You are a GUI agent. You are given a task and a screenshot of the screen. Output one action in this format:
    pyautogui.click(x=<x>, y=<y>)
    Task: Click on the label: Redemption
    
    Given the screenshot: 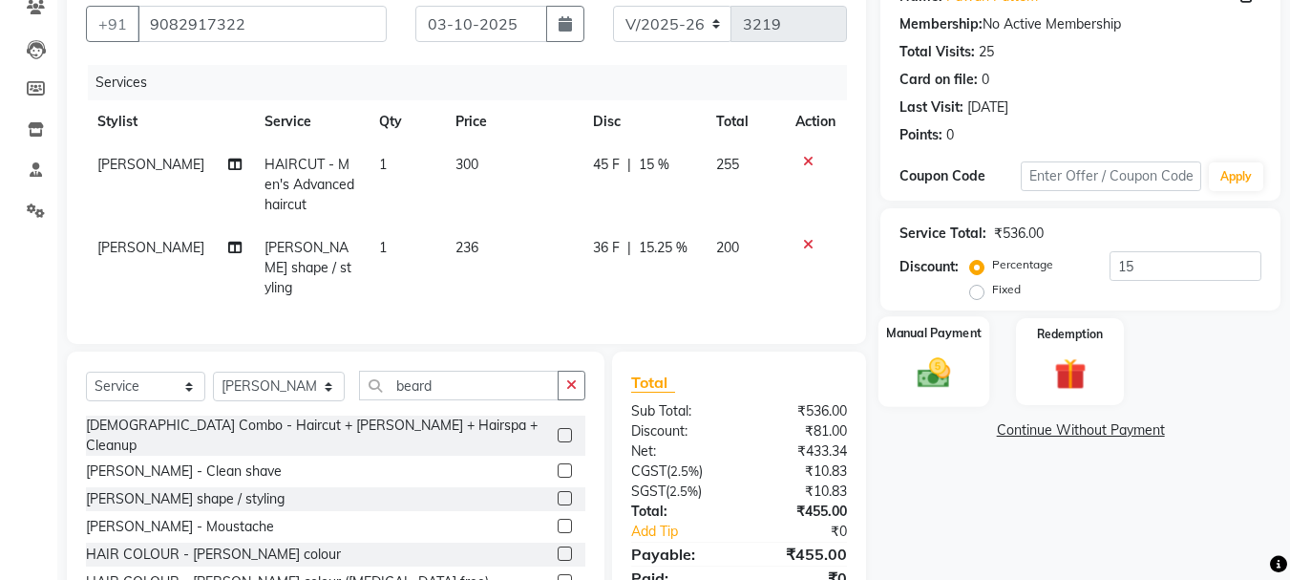 What is the action you would take?
    pyautogui.click(x=1070, y=334)
    